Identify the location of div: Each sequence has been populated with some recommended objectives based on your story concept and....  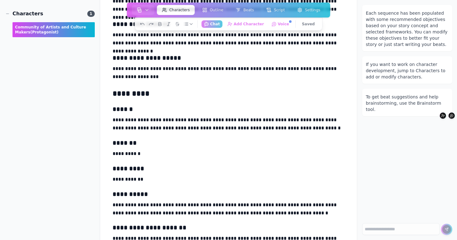
(407, 29).